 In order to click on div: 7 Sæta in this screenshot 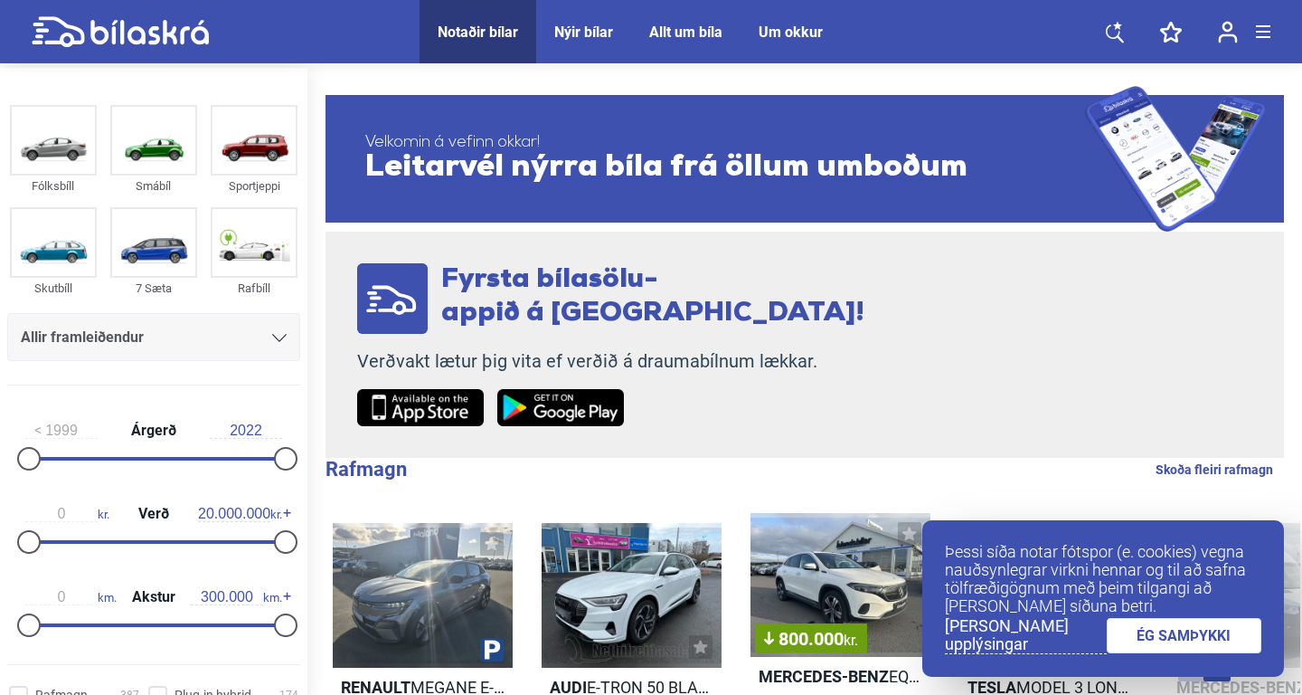, I will do `click(154, 288)`.